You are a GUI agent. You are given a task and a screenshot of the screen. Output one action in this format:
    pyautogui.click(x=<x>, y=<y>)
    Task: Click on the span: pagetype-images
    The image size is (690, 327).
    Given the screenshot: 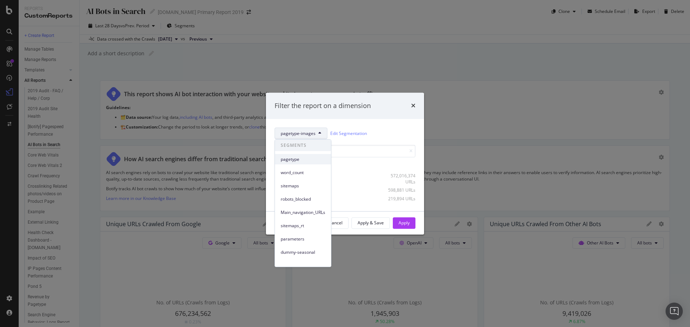 What is the action you would take?
    pyautogui.click(x=298, y=133)
    